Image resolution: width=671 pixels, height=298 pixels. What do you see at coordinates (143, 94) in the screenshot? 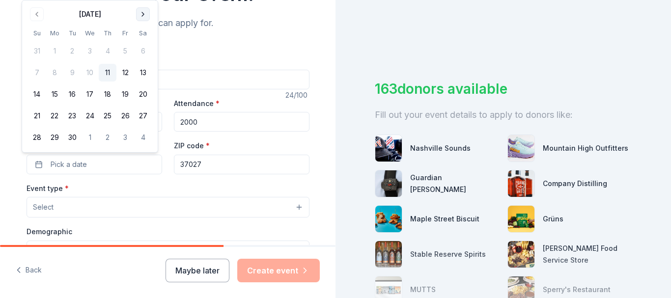
I see `button: 20` at bounding box center [143, 94].